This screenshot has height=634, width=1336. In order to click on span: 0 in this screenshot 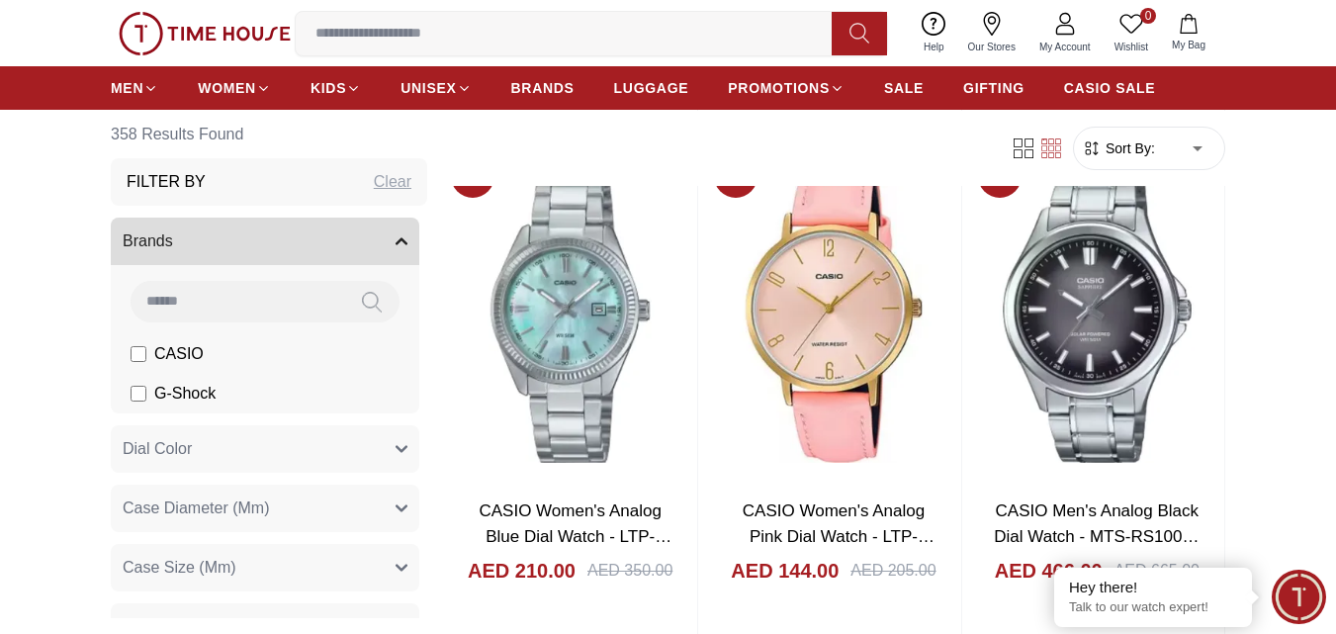, I will do `click(1148, 16)`.